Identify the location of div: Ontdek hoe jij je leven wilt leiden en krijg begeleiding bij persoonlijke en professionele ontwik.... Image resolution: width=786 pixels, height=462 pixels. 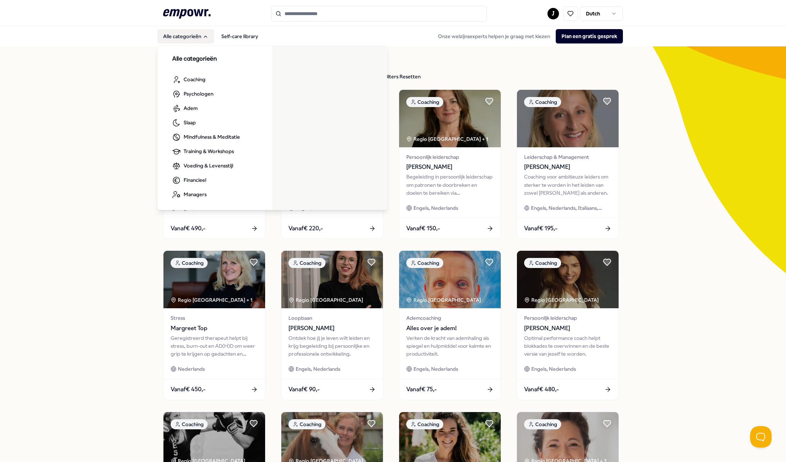
(332, 346).